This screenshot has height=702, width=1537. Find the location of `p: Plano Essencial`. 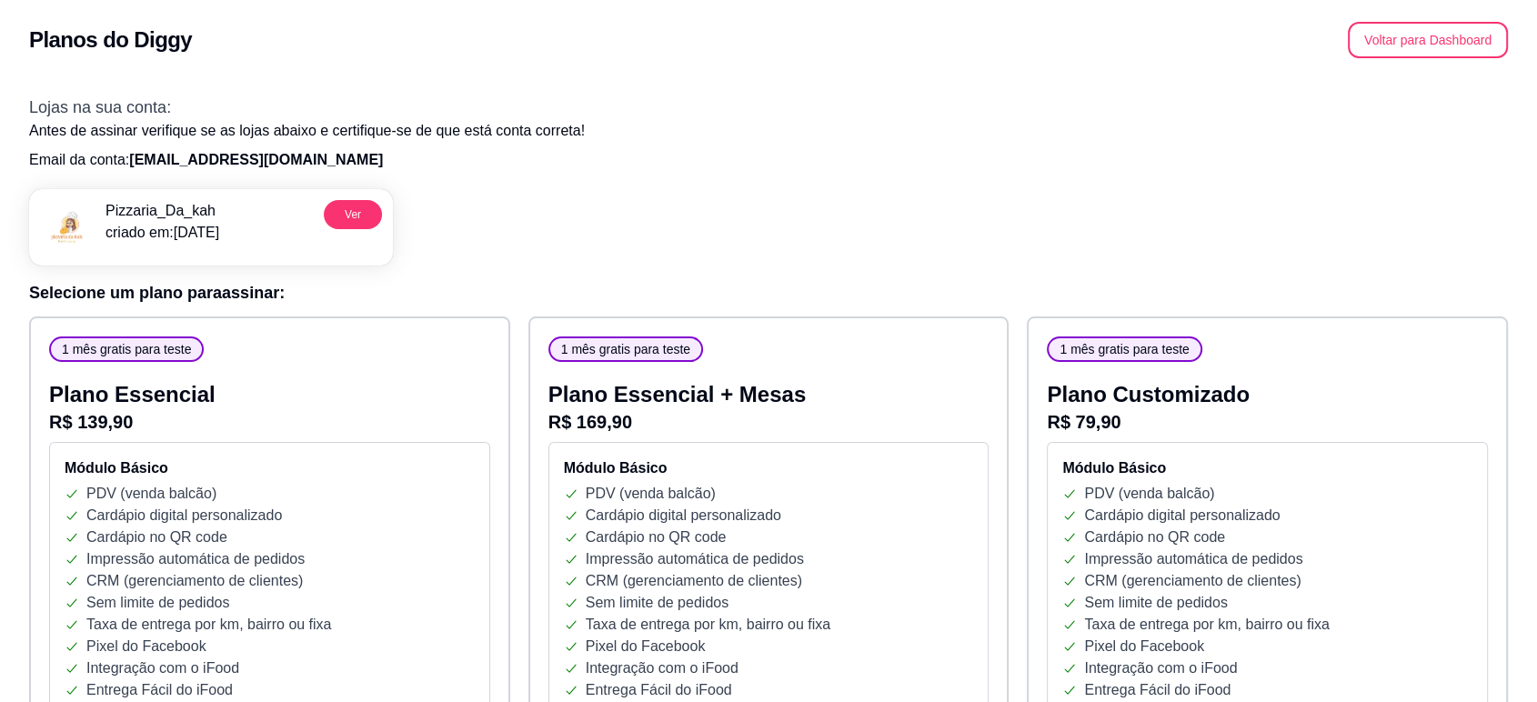

p: Plano Essencial is located at coordinates (269, 395).